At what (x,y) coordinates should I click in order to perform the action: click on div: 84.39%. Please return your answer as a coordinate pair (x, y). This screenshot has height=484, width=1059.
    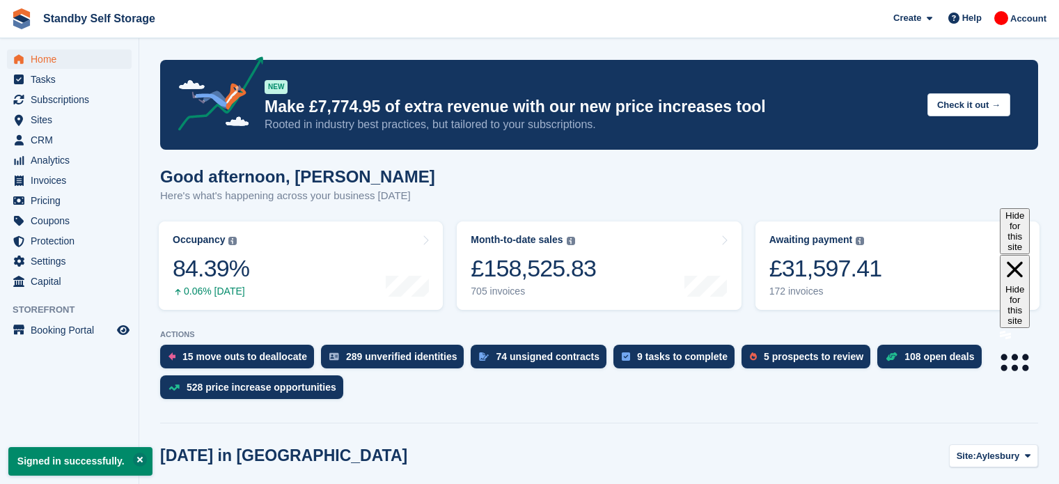
    Looking at the image, I should click on (211, 268).